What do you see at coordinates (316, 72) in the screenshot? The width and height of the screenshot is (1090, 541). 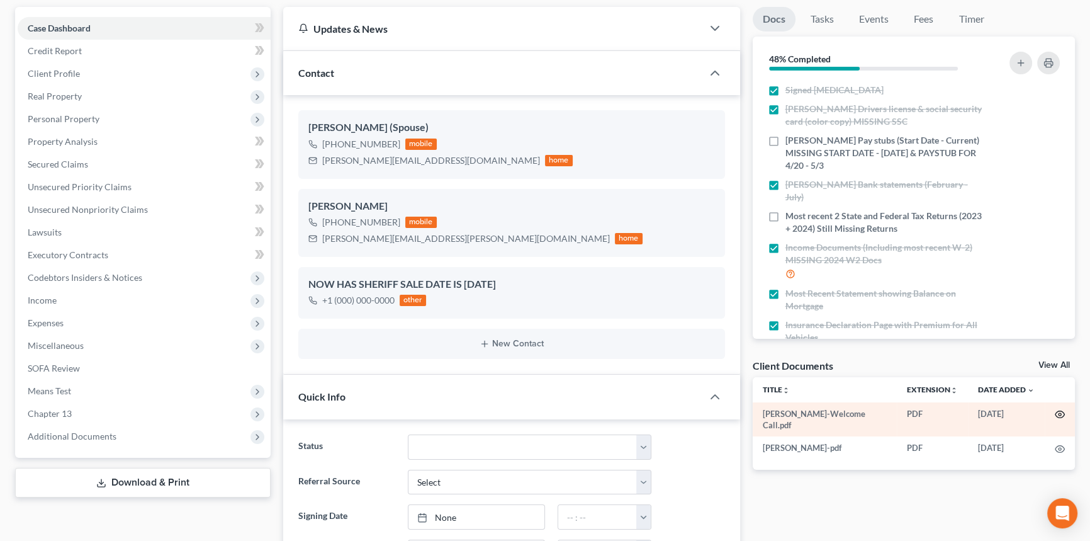 I see `span: Contact` at bounding box center [316, 72].